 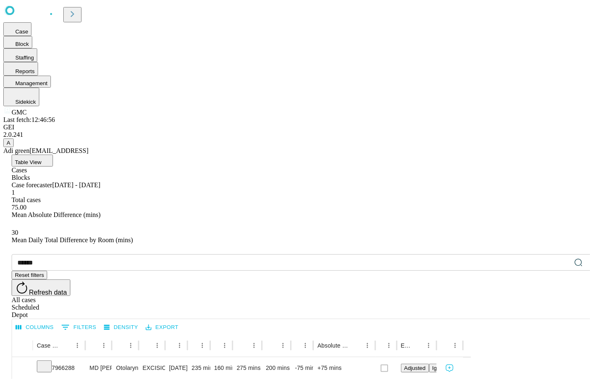 I want to click on span: 1, so click(x=13, y=192).